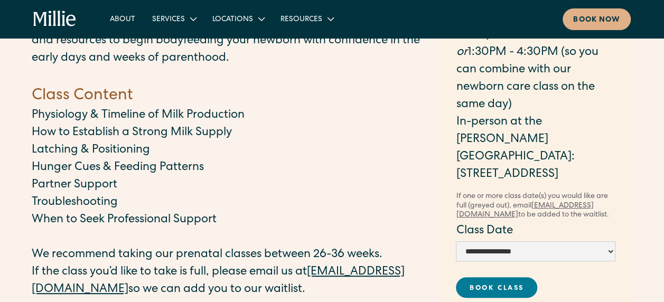 Image resolution: width=664 pixels, height=302 pixels. I want to click on p: We recommend taking our prenatal classes between 26-36 weeks., so click(230, 255).